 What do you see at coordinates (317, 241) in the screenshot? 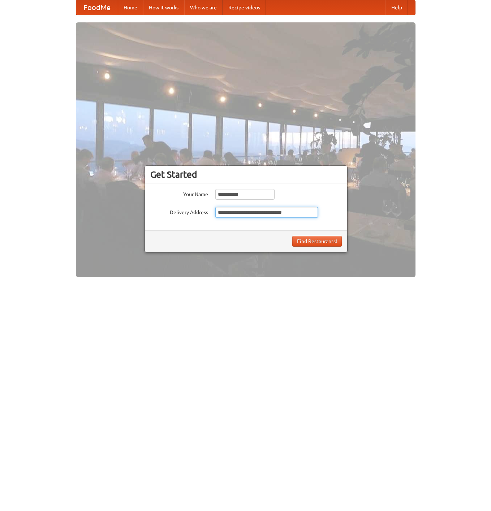
I see `button: Find Restaurants!` at bounding box center [317, 241].